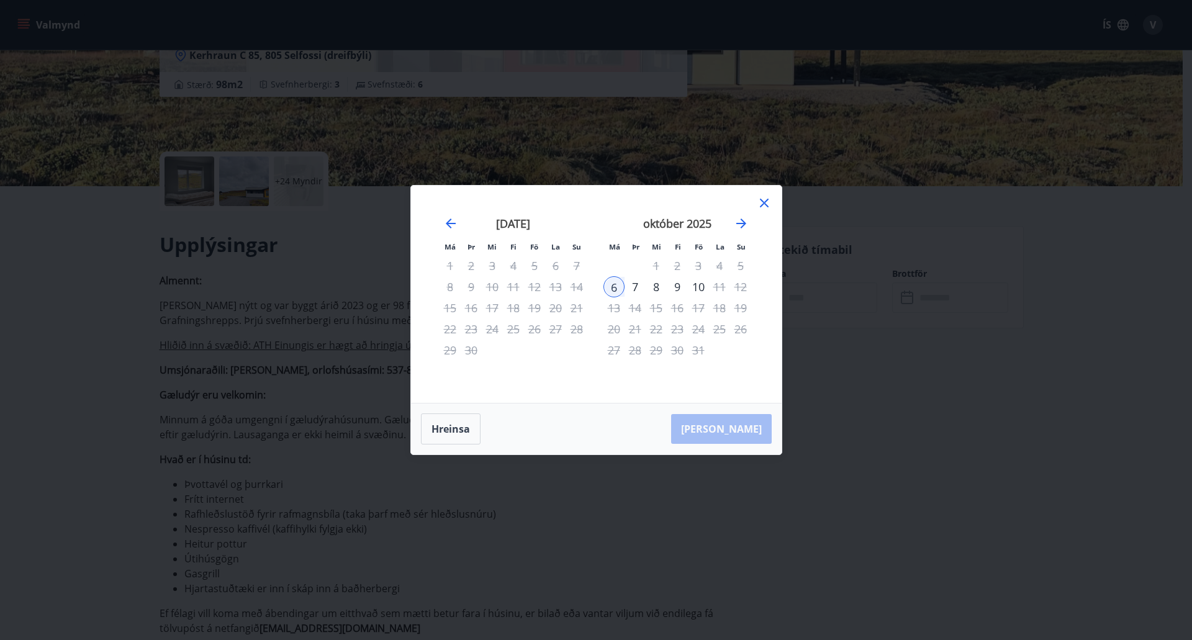 The width and height of the screenshot is (1192, 640). What do you see at coordinates (698, 308) in the screenshot?
I see `td: Not available. föstudagur, 17. október 2025` at bounding box center [698, 308].